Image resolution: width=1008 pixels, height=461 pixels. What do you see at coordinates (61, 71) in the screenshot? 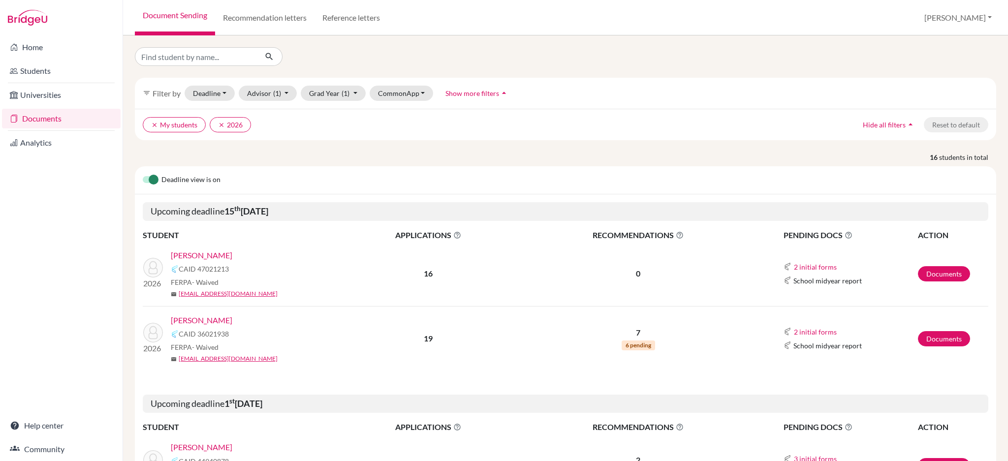
I see `a: Students` at bounding box center [61, 71].